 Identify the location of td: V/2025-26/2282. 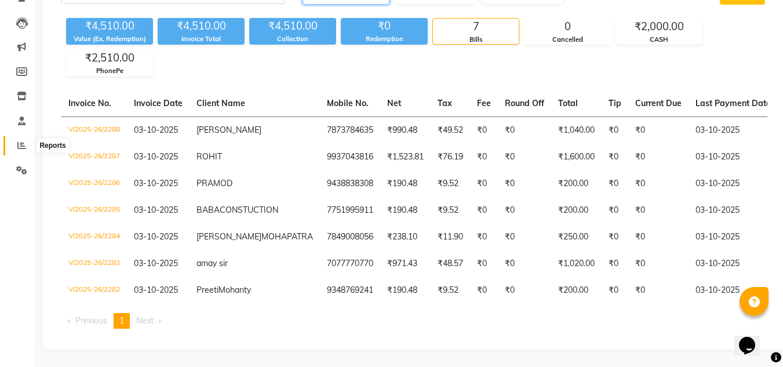
(94, 290).